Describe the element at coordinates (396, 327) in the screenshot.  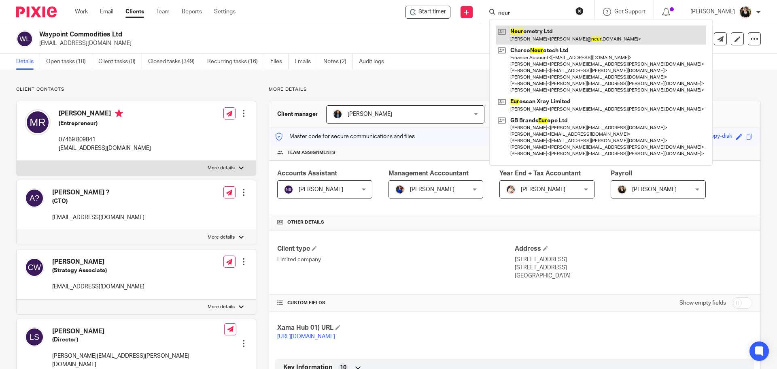
I see `h4: Xama Hub 01) URL` at that location.